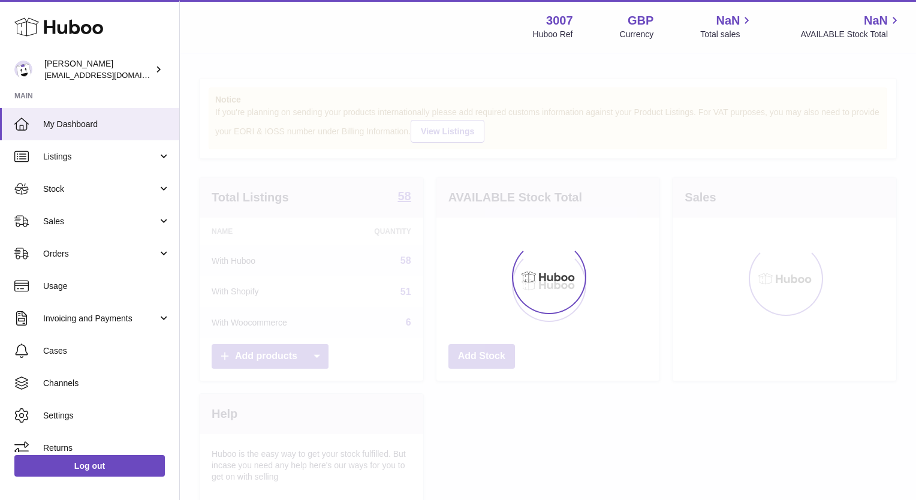  Describe the element at coordinates (851, 26) in the screenshot. I see `a: NaN AVAILABLE Stock Total` at that location.